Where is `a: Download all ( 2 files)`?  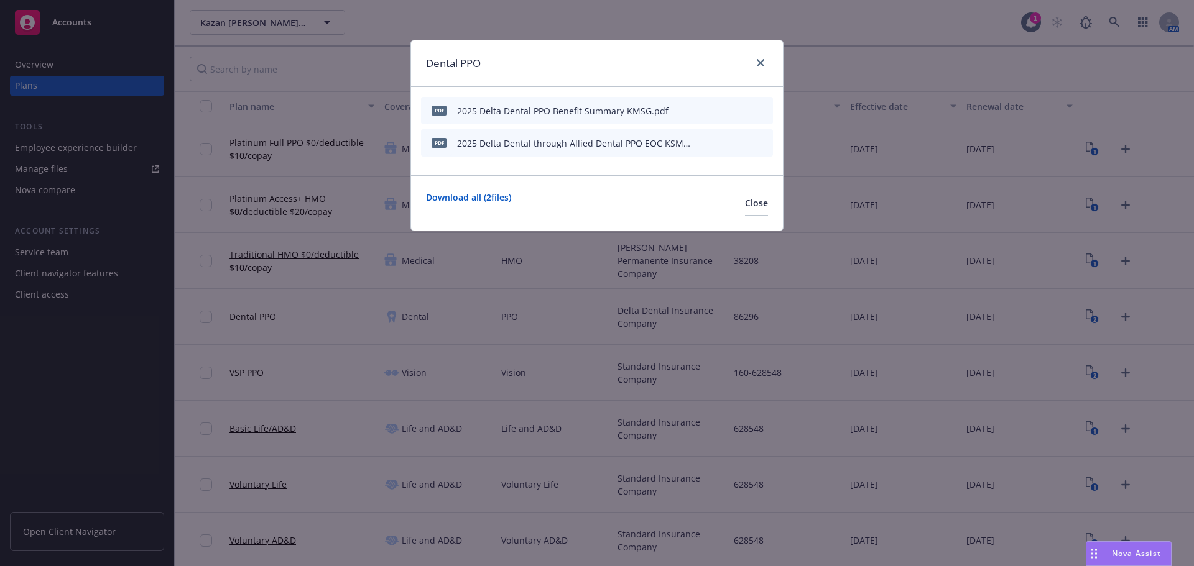 a: Download all ( 2 files) is located at coordinates (468, 203).